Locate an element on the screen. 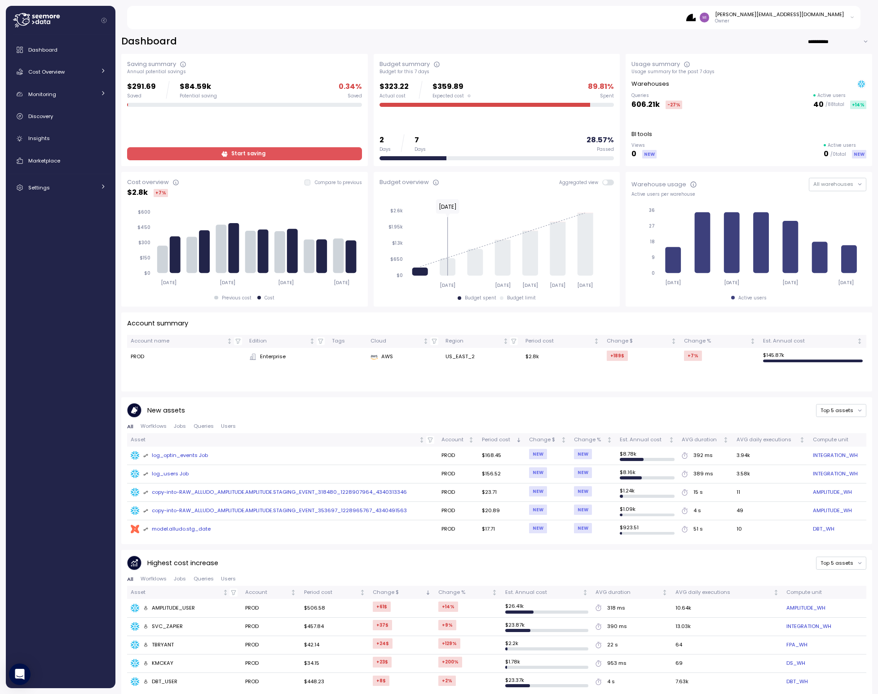 This screenshot has height=694, width=878. span: Insights is located at coordinates (39, 138).